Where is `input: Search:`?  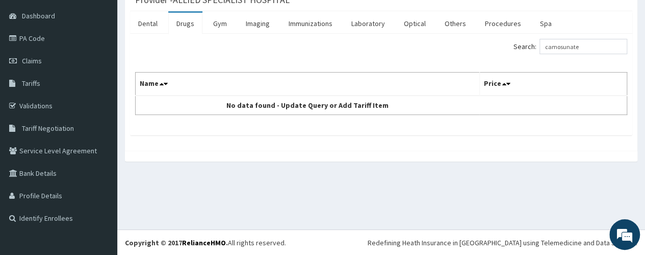
input: Search: is located at coordinates (584, 46).